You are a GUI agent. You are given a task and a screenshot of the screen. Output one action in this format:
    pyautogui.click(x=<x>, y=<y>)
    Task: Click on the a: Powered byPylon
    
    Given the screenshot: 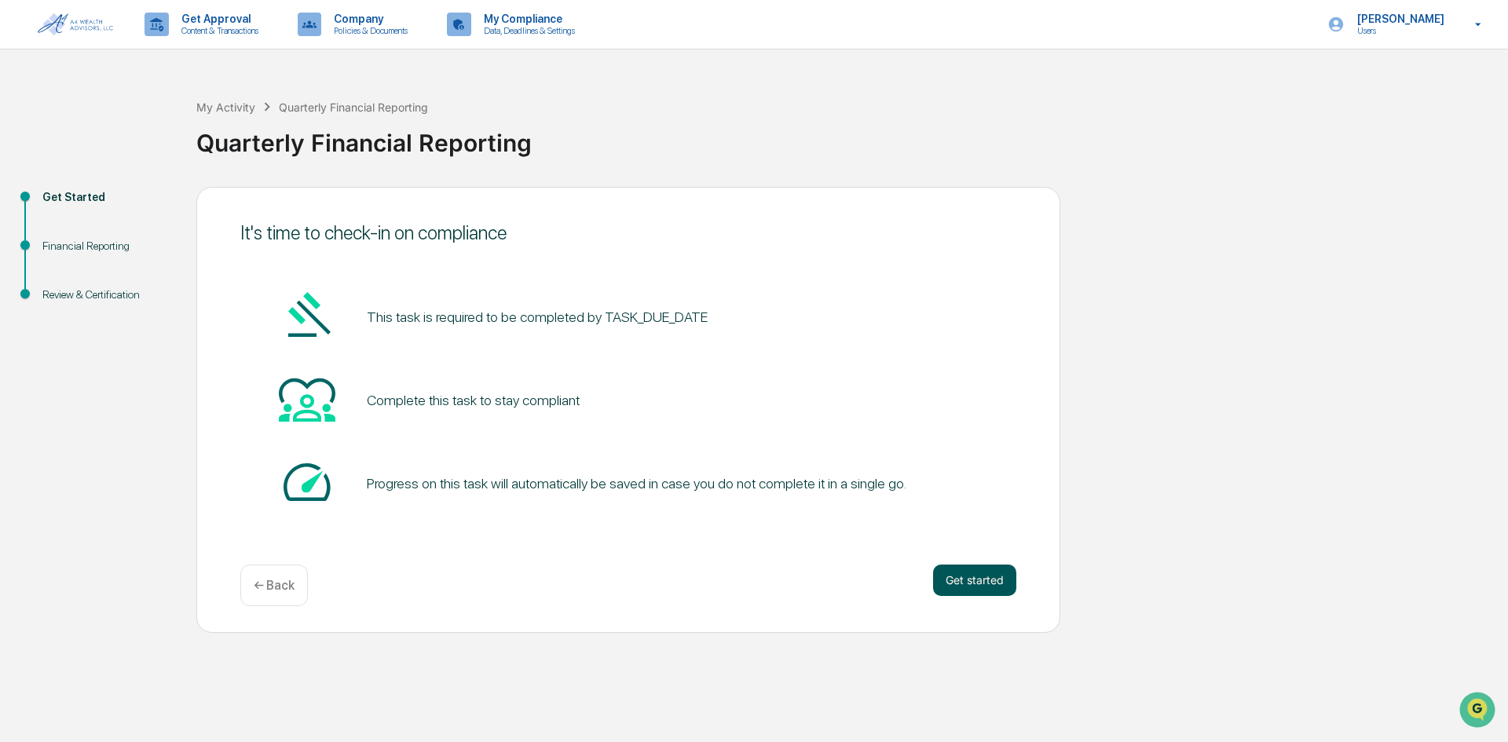 What is the action you would take?
    pyautogui.click(x=150, y=272)
    